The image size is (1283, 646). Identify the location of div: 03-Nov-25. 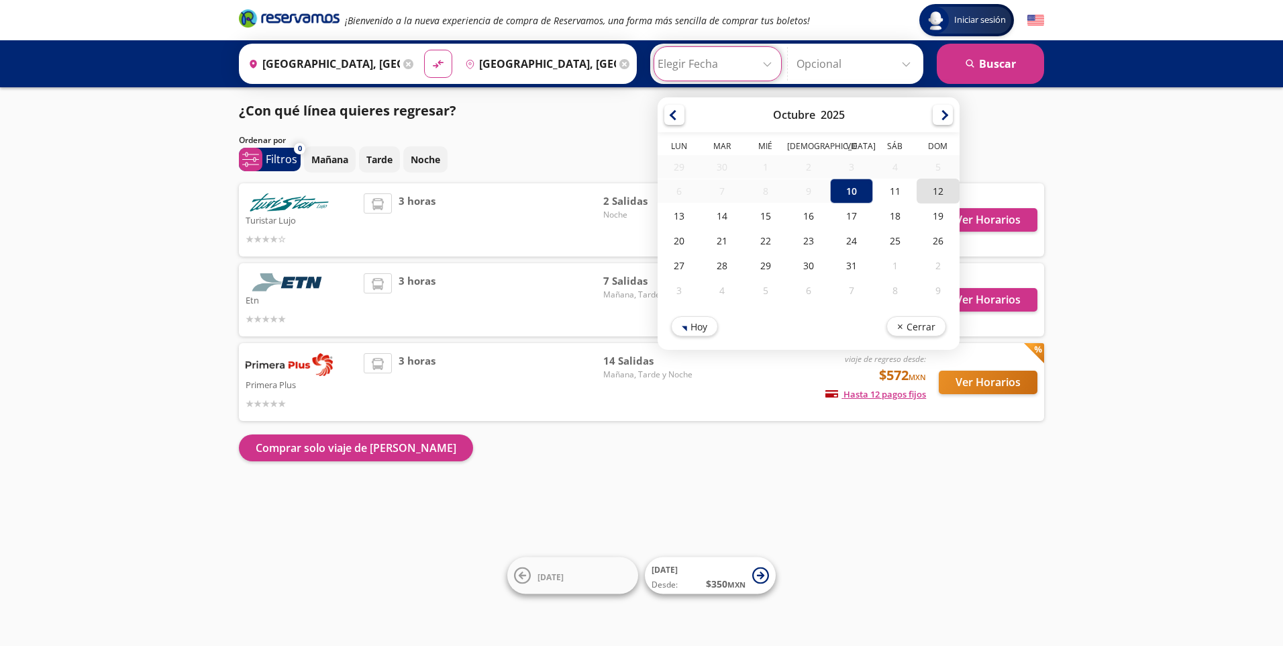
(679, 290).